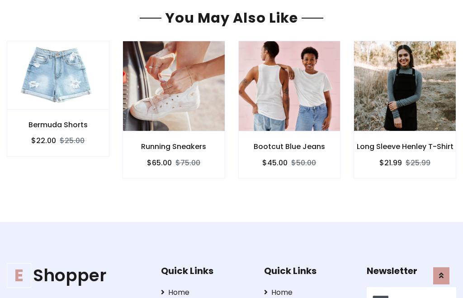 The height and width of the screenshot is (298, 463). What do you see at coordinates (19, 275) in the screenshot?
I see `span: E` at bounding box center [19, 275].